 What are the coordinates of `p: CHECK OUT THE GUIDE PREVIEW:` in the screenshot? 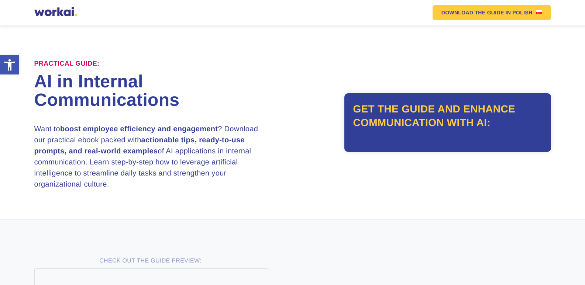 It's located at (151, 261).